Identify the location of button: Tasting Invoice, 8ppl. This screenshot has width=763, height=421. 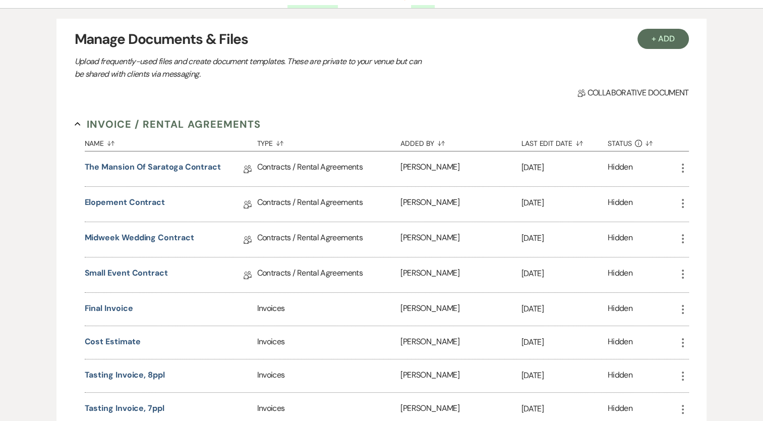
(125, 375).